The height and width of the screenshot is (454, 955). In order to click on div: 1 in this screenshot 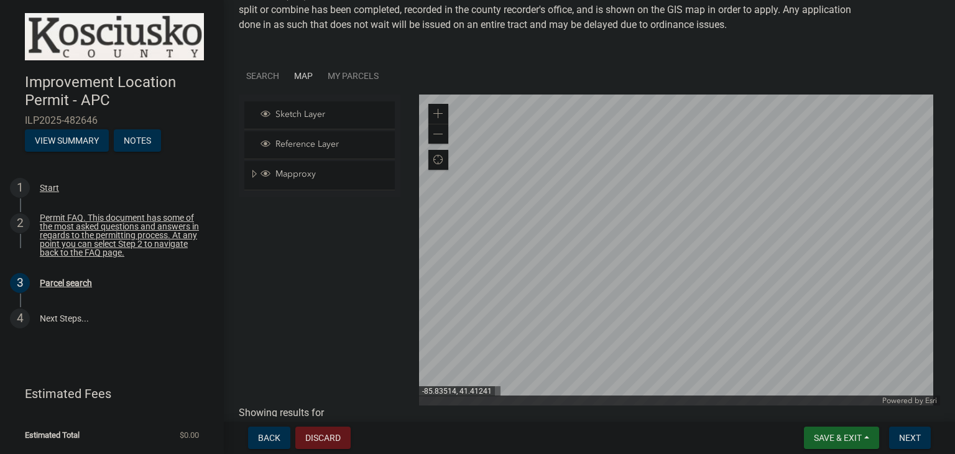, I will do `click(20, 188)`.